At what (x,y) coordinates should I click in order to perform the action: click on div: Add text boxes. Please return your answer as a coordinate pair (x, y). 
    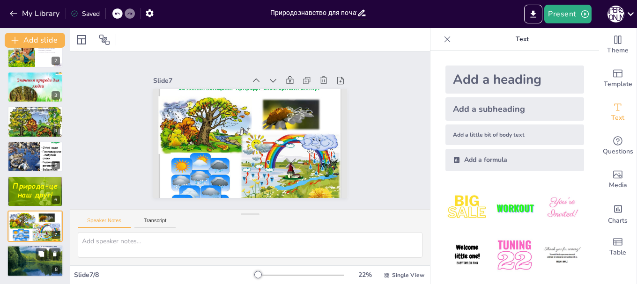
    Looking at the image, I should click on (618, 112).